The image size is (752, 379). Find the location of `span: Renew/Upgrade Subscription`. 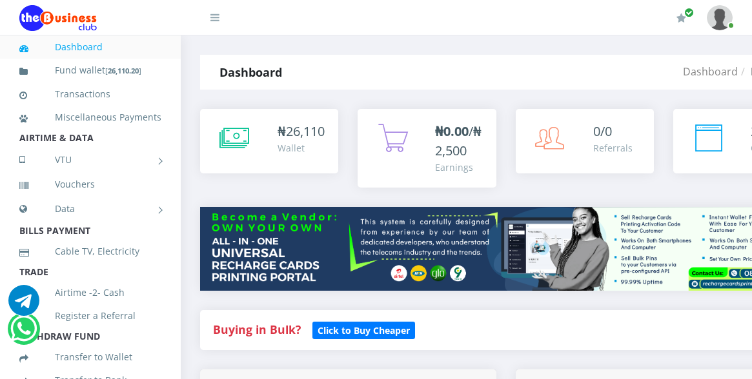

span: Renew/Upgrade Subscription is located at coordinates (688, 12).